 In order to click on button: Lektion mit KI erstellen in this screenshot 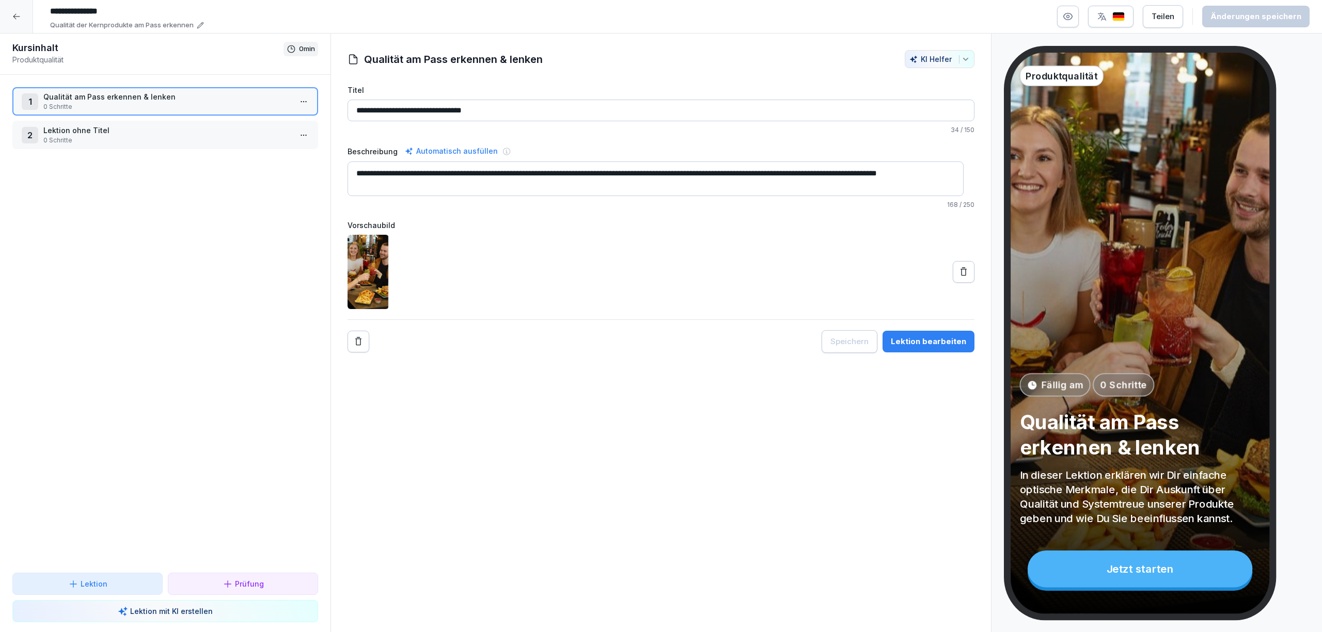, I will do `click(165, 611)`.